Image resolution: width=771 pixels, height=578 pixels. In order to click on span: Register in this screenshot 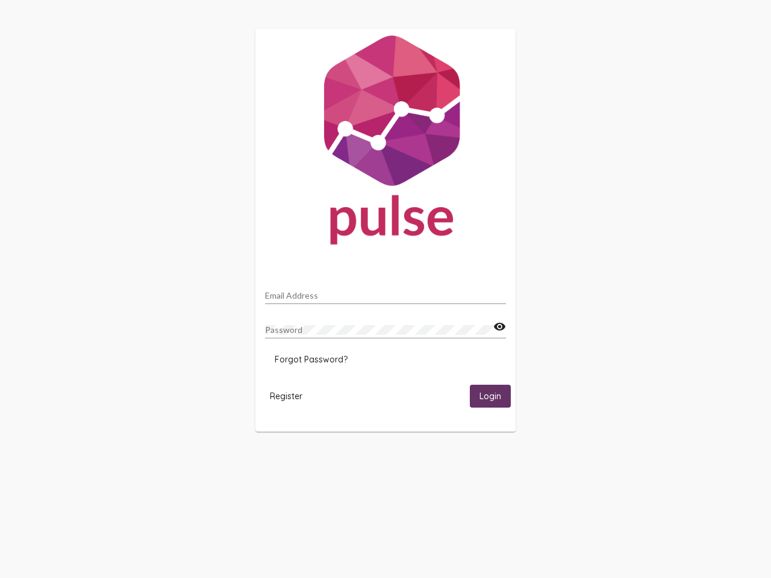, I will do `click(286, 396)`.